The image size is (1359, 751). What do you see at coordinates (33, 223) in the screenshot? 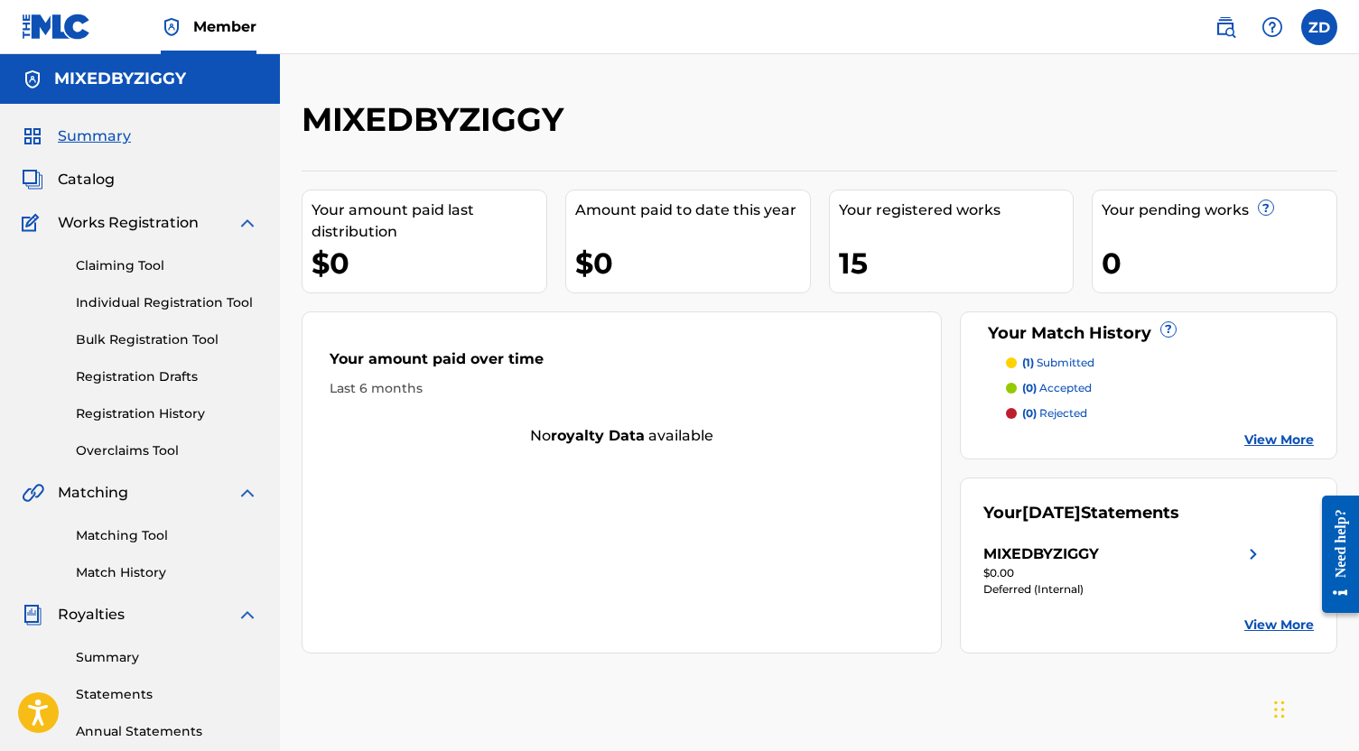
I see `img: Works Registration` at bounding box center [33, 223].